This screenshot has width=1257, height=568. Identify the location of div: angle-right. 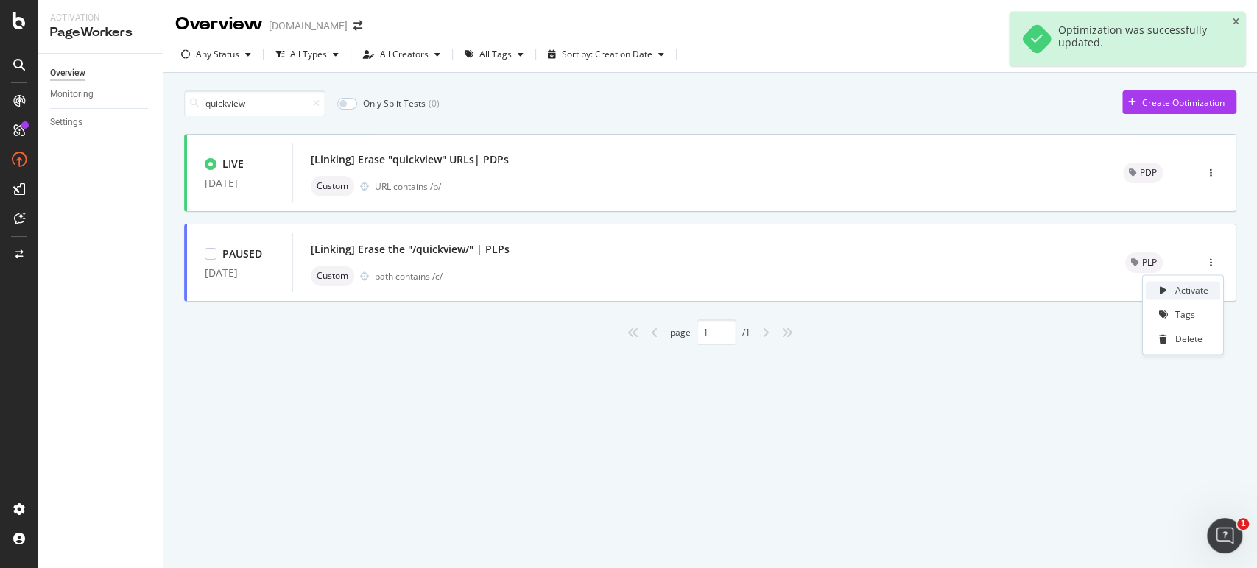
(766, 333).